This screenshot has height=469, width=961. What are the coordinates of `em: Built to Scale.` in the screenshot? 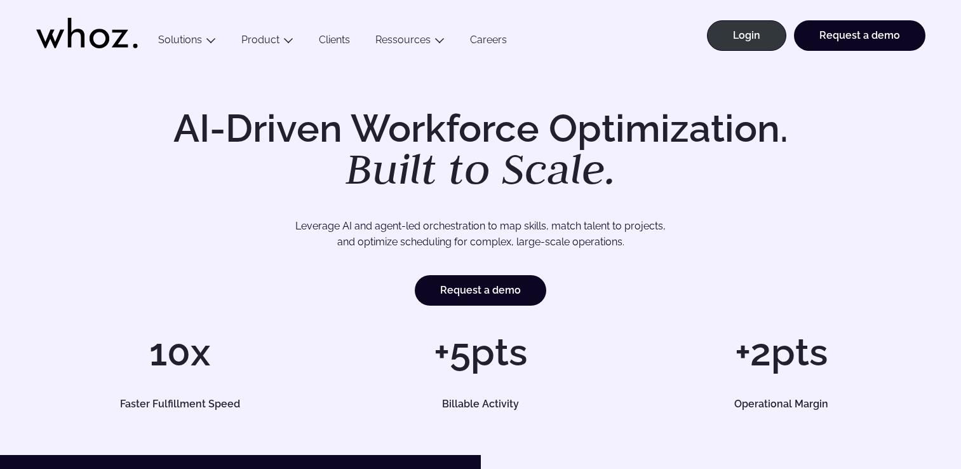 It's located at (481, 168).